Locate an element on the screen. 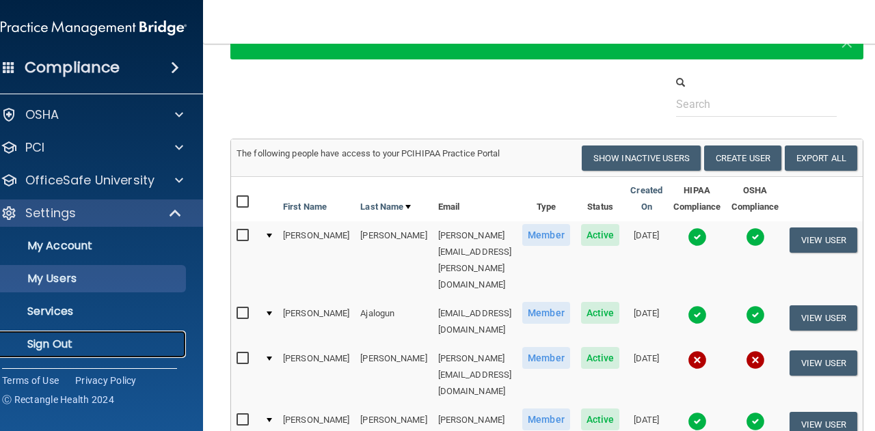 Image resolution: width=875 pixels, height=431 pixels. a: Last Name is located at coordinates (386, 207).